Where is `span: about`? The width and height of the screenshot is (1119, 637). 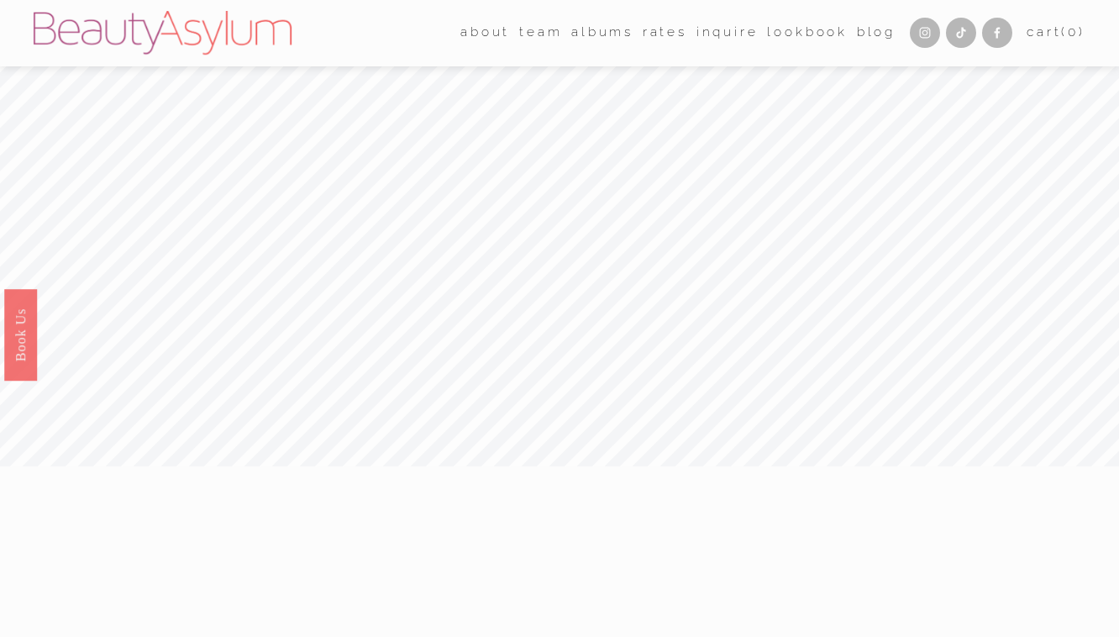 span: about is located at coordinates (485, 33).